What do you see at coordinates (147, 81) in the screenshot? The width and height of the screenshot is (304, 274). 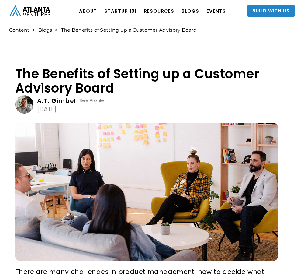 I see `h1: The Benefits of Setting up a Customer Advisory Board` at bounding box center [147, 81].